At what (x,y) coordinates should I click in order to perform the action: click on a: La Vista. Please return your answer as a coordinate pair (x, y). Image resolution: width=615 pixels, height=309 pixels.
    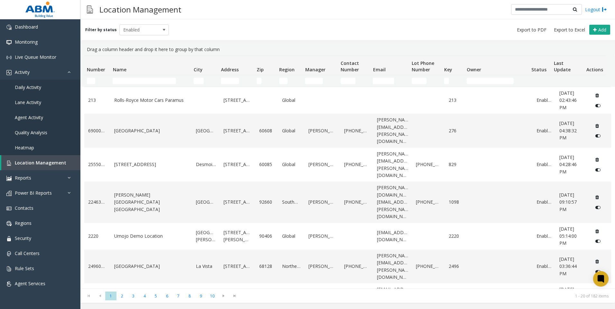
    Looking at the image, I should click on (206, 267).